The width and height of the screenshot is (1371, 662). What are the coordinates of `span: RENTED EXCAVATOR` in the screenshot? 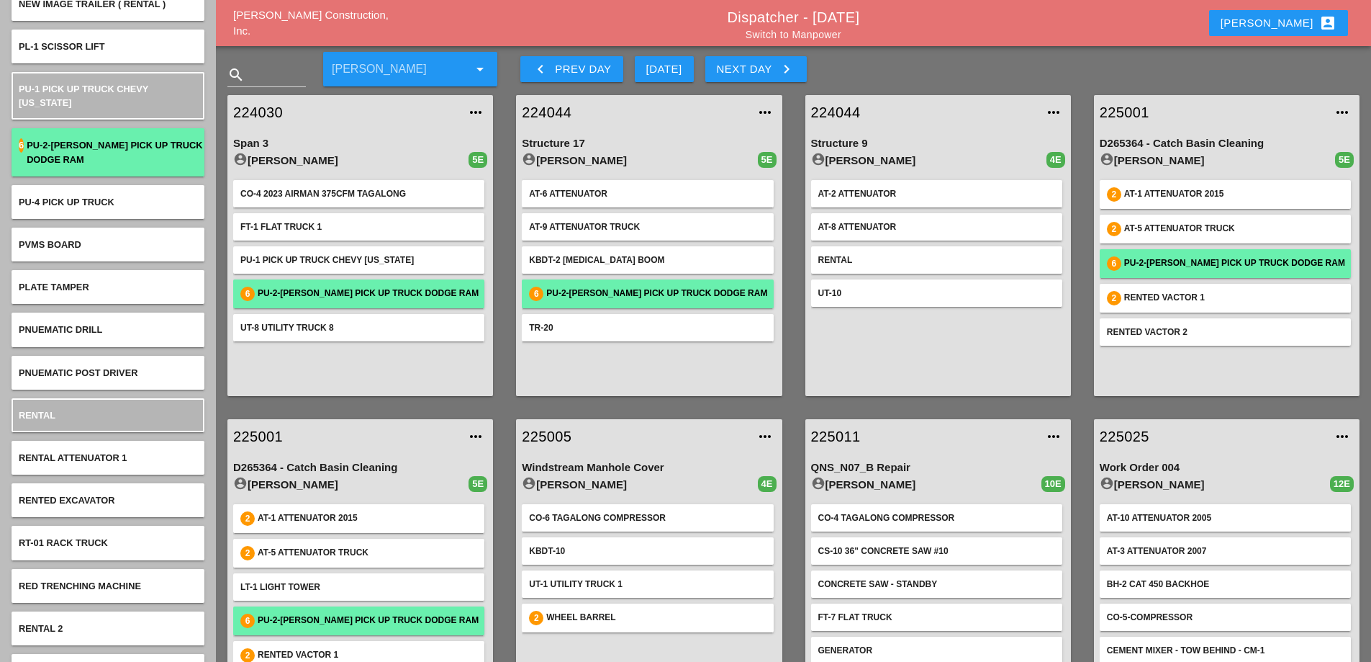 It's located at (66, 500).